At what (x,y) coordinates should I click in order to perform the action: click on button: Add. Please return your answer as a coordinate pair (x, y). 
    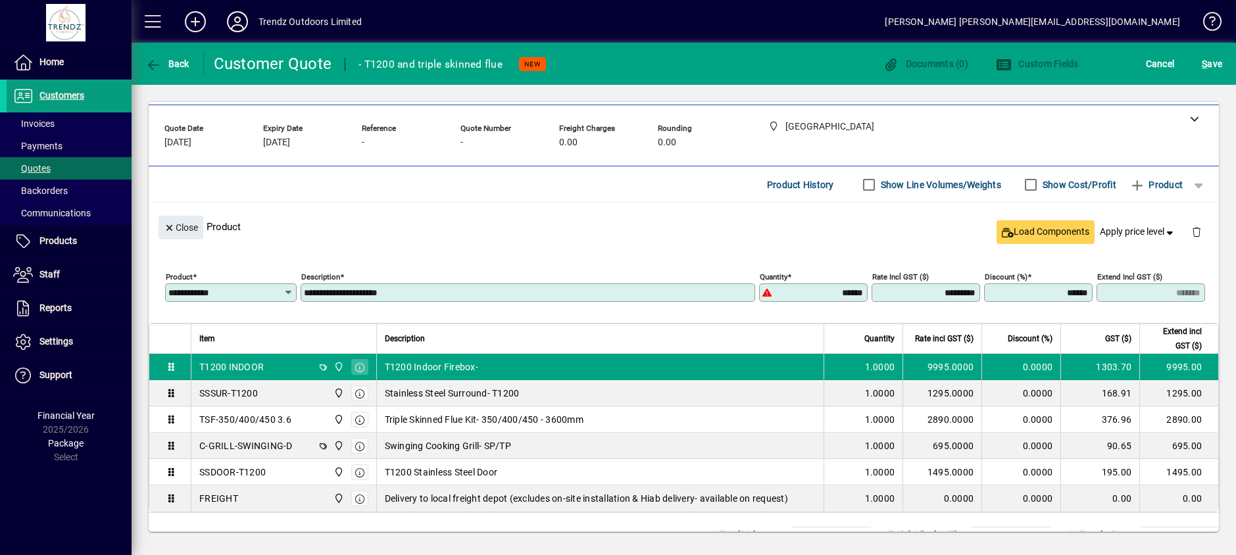
    Looking at the image, I should click on (195, 22).